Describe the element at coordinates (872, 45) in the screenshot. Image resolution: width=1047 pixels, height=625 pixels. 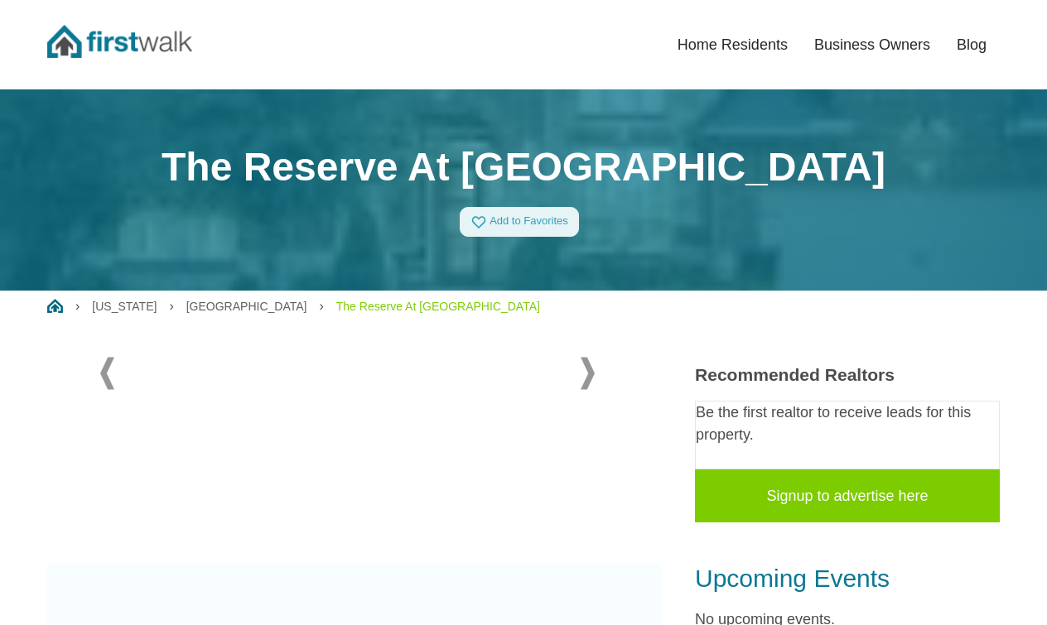
I see `a: Business Owners` at that location.